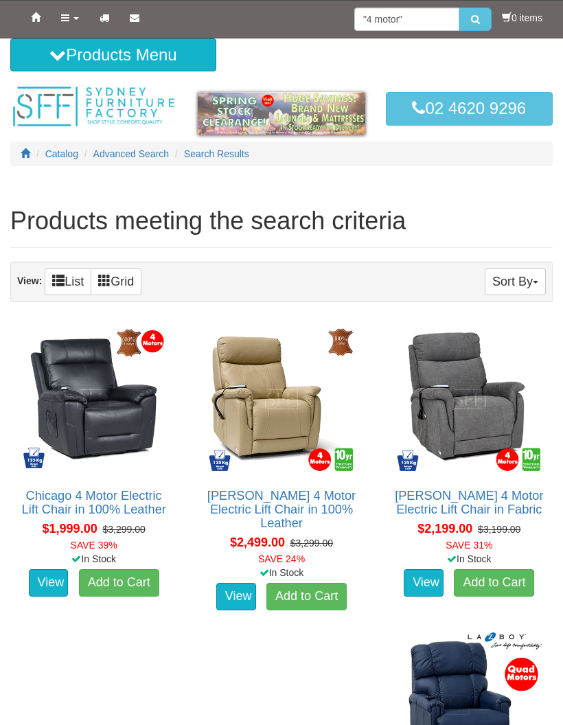 The height and width of the screenshot is (725, 563). What do you see at coordinates (62, 154) in the screenshot?
I see `span: Catalog` at bounding box center [62, 154].